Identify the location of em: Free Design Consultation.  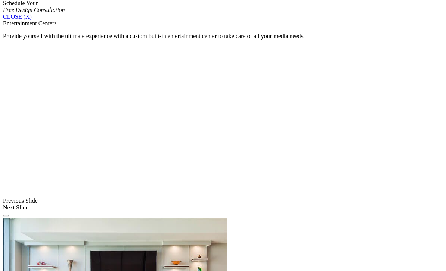
(34, 10).